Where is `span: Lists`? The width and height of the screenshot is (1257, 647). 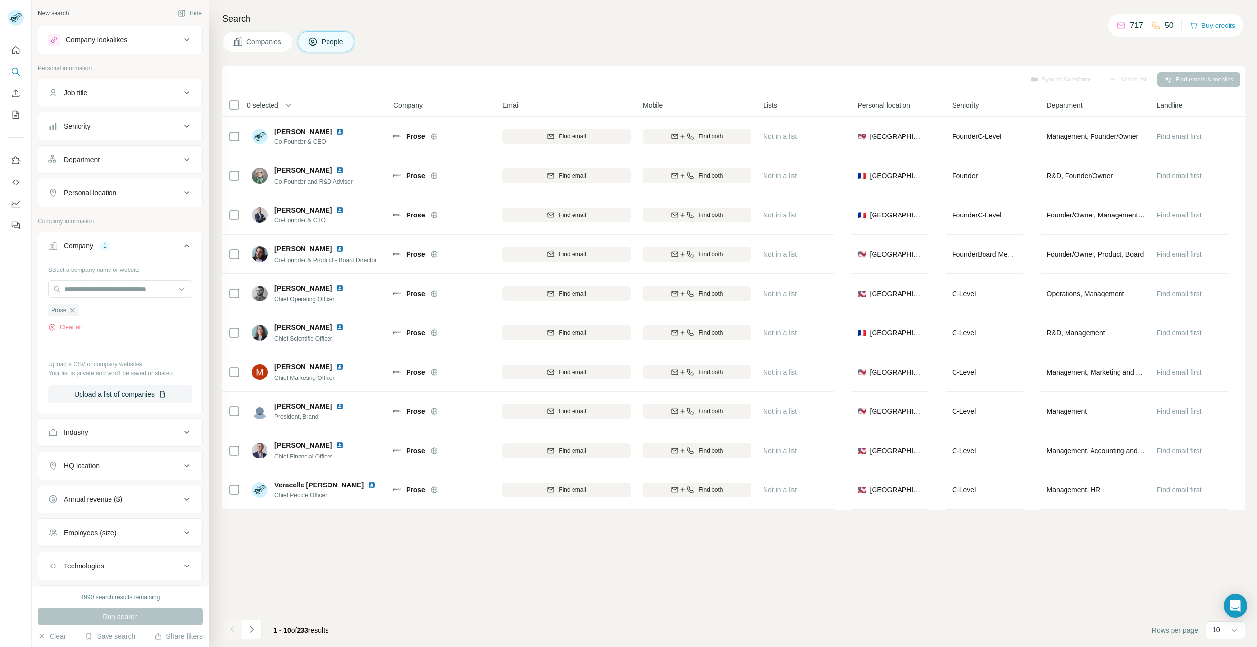 span: Lists is located at coordinates (770, 105).